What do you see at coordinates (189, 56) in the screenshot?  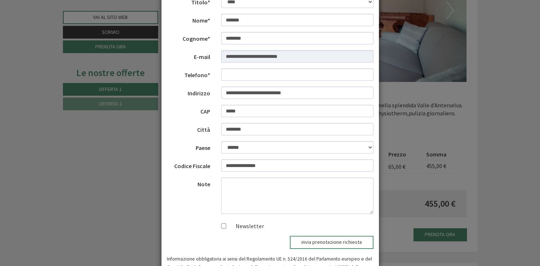 I see `label: E-mail` at bounding box center [189, 56].